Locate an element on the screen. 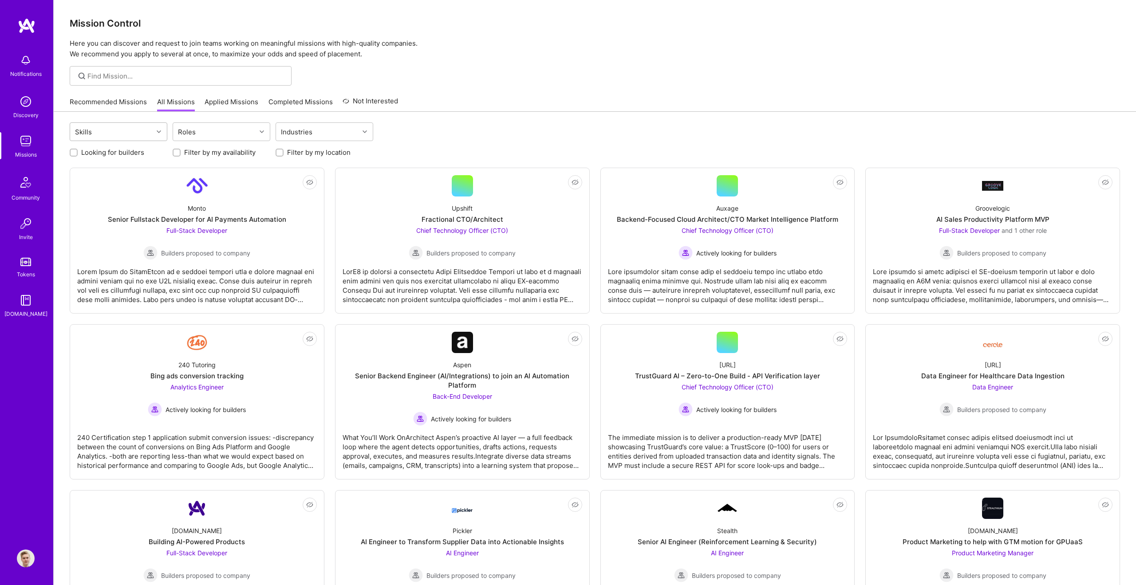 The height and width of the screenshot is (585, 1136). div: Bing ads conversion tracking is located at coordinates (197, 376).